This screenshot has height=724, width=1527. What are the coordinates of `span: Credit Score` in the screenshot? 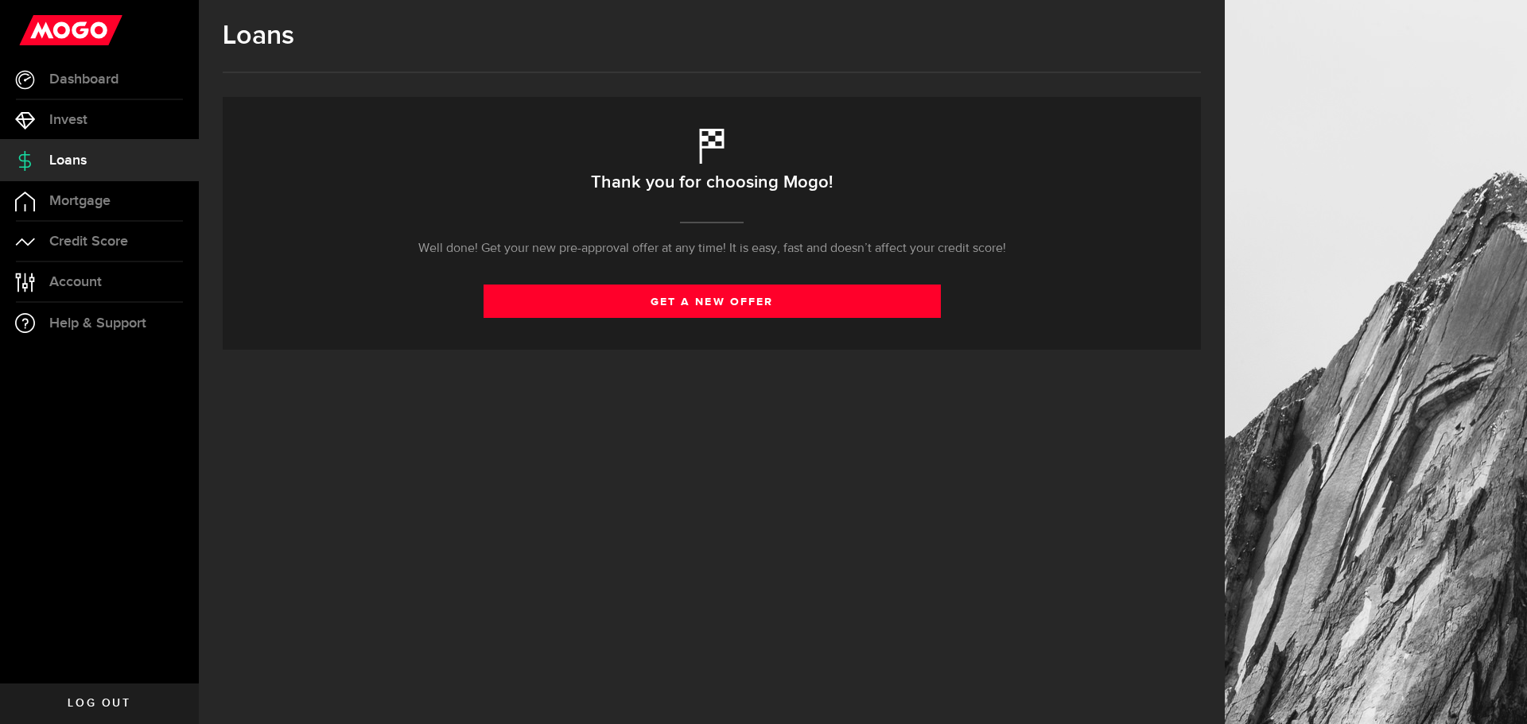 It's located at (88, 242).